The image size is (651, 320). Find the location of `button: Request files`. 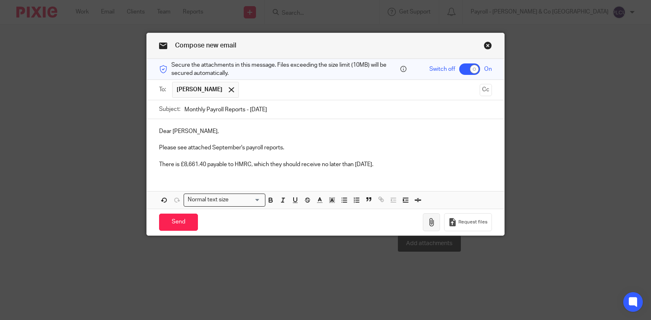

button: Request files is located at coordinates (468, 222).